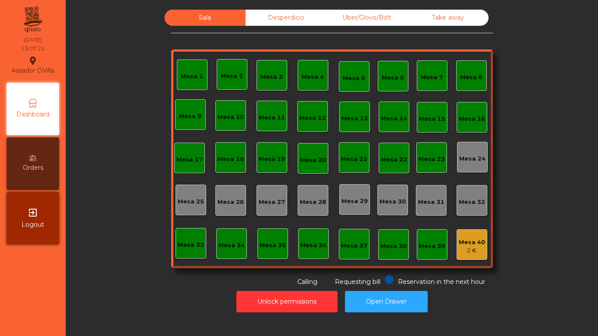 This screenshot has height=336, width=598. I want to click on div: Mesa 29, so click(354, 201).